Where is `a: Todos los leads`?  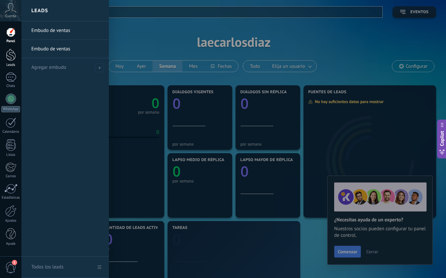 a: Todos los leads is located at coordinates (65, 267).